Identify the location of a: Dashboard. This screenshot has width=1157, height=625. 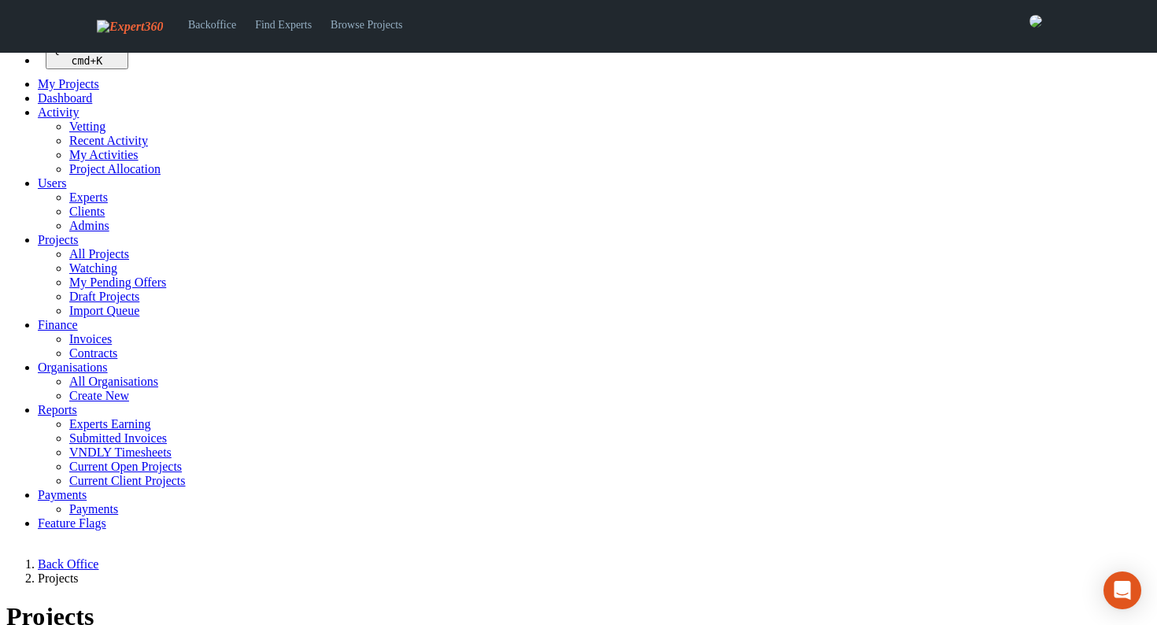
(65, 98).